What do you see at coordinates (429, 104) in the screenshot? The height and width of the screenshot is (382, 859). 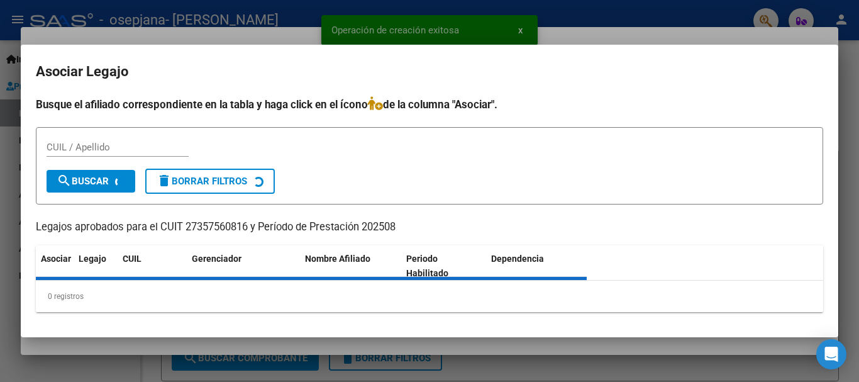 I see `h4: Busque el afiliado correspondiente en la tabla y haga click en el ícono de la columna "Asociar".` at bounding box center [429, 104].